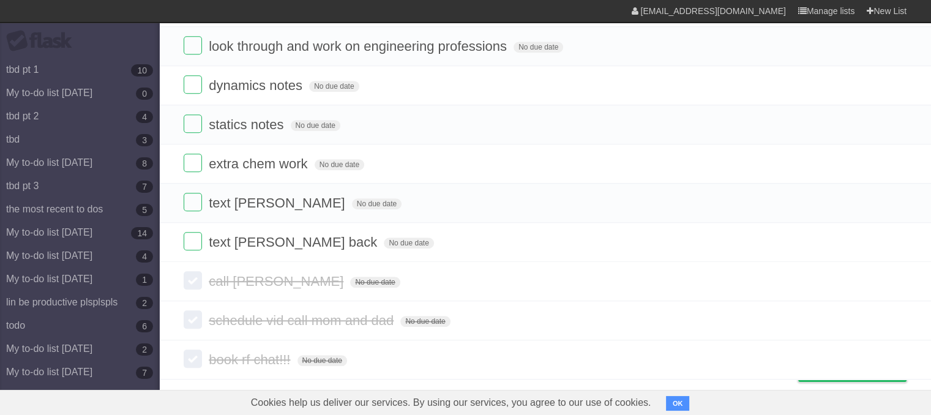 The image size is (931, 415). Describe the element at coordinates (142, 70) in the screenshot. I see `b: 10` at that location.